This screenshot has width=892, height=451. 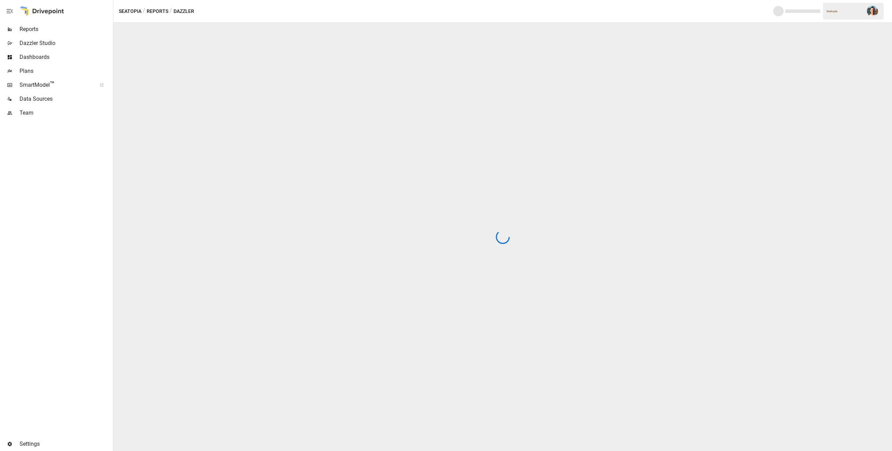 I want to click on button: Reports, so click(x=157, y=11).